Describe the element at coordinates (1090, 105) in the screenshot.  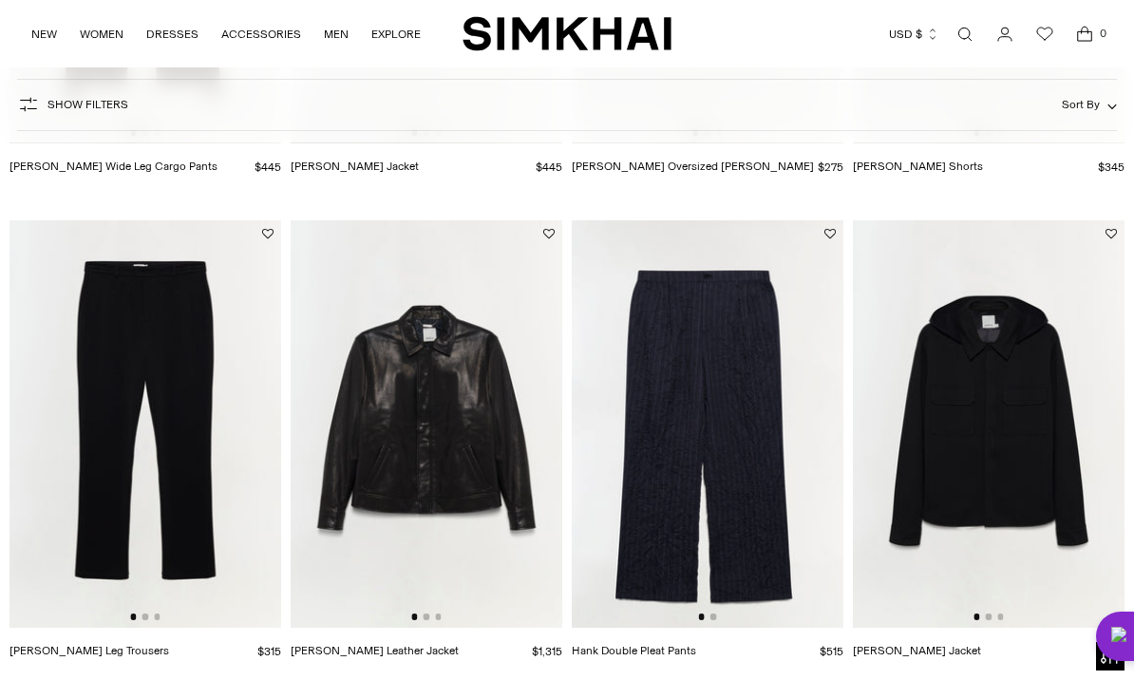
I see `button: Sort By` at that location.